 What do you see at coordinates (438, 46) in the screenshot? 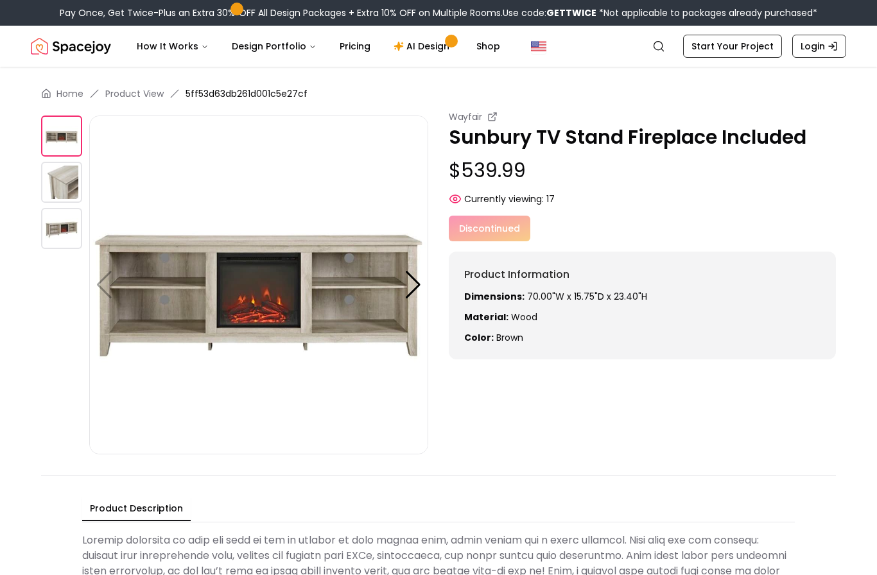
I see `nav: Global` at bounding box center [438, 46].